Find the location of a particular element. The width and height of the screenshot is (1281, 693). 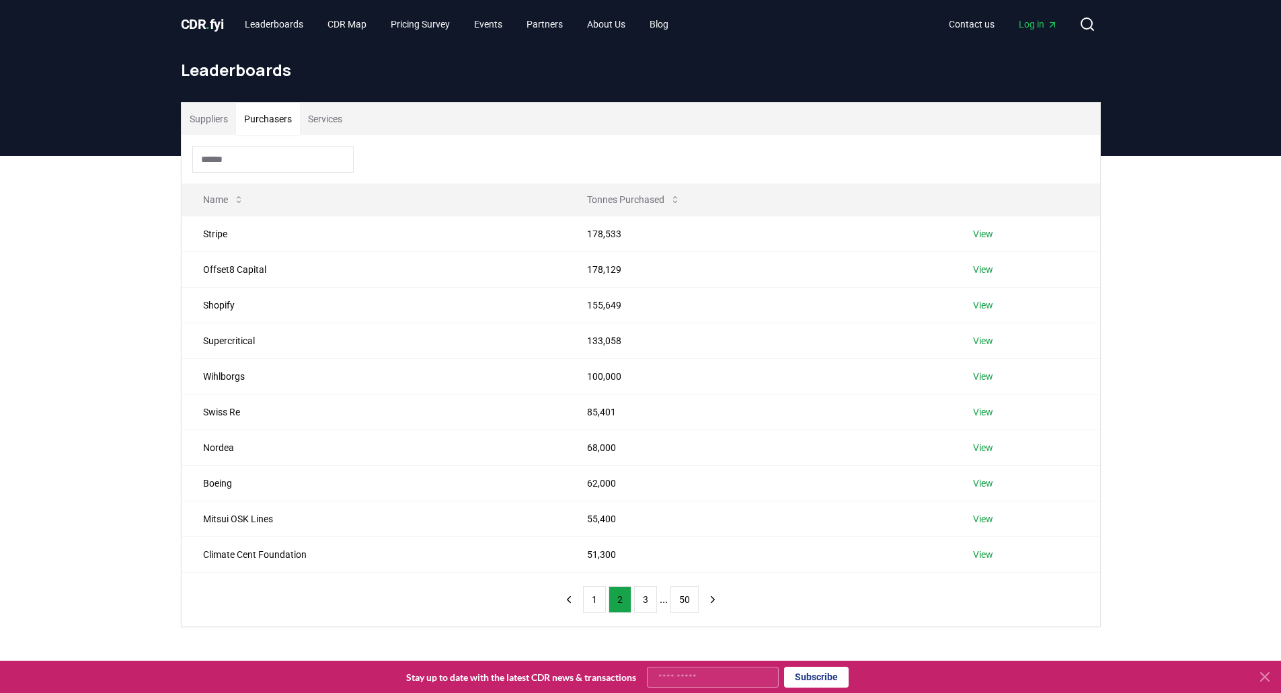

td: Supercritical is located at coordinates (373, 340).